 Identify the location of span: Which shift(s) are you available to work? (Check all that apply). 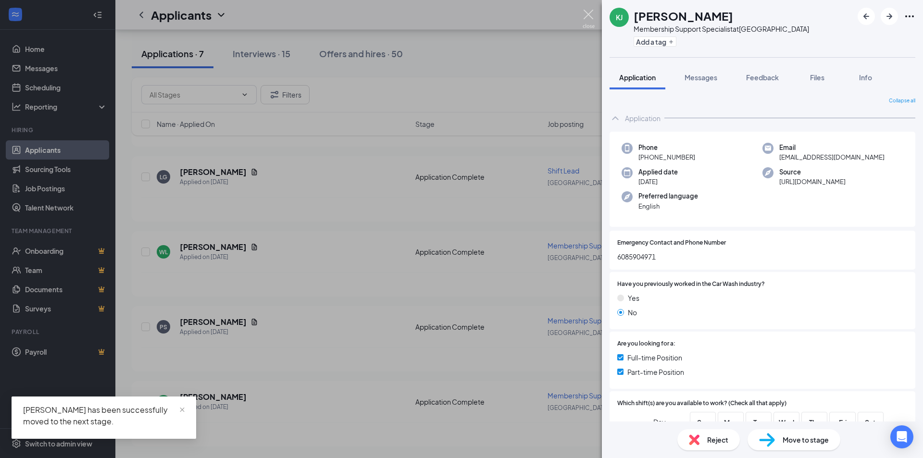
(702, 403).